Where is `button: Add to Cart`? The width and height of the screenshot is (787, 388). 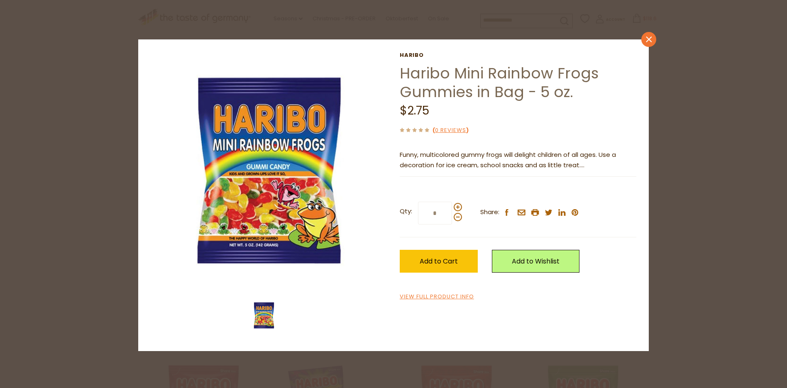
button: Add to Cart is located at coordinates (439, 261).